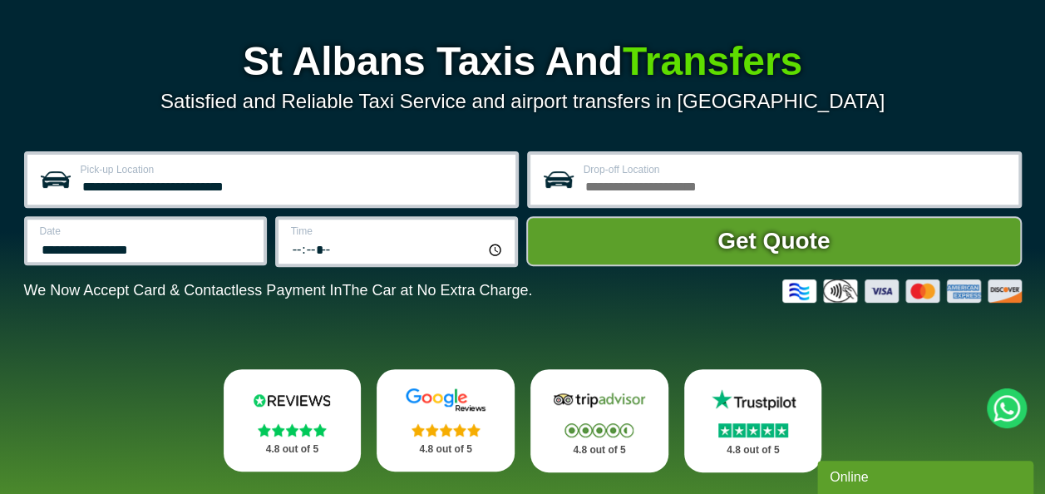 The height and width of the screenshot is (494, 1045). I want to click on label: Drop-off Location, so click(795, 170).